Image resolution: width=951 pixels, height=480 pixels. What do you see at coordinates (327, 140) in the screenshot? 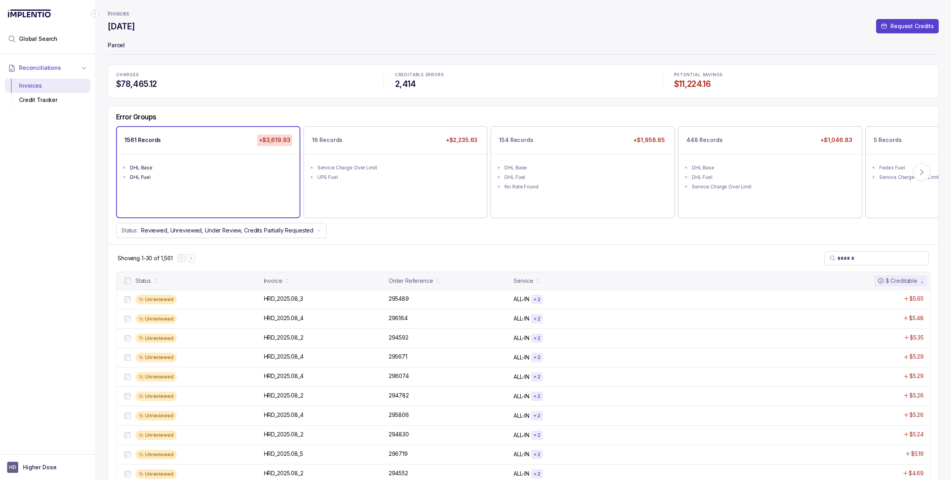
I see `p: 16 Records` at bounding box center [327, 140].